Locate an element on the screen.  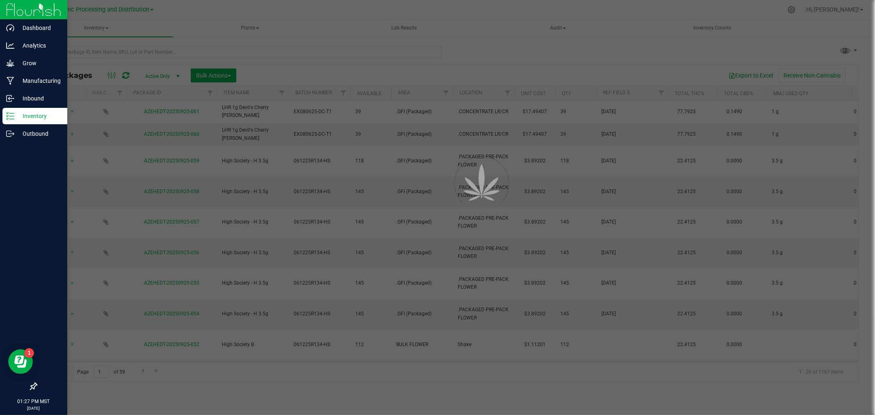
p: Outbound is located at coordinates (39, 134).